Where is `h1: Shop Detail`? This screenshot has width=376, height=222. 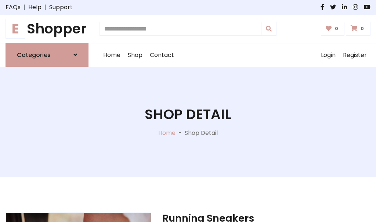
h1: Shop Detail is located at coordinates (188, 114).